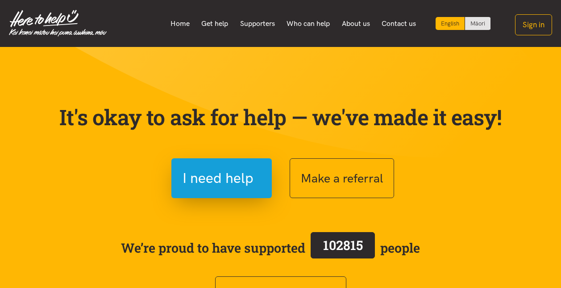 The width and height of the screenshot is (561, 288). Describe the element at coordinates (343, 247) in the screenshot. I see `a: 102815` at that location.